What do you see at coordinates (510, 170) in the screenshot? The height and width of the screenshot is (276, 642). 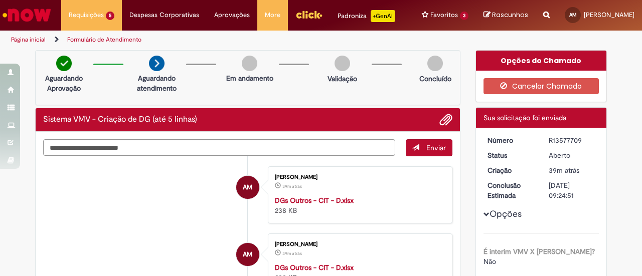 I see `dt: Criação` at bounding box center [510, 170].